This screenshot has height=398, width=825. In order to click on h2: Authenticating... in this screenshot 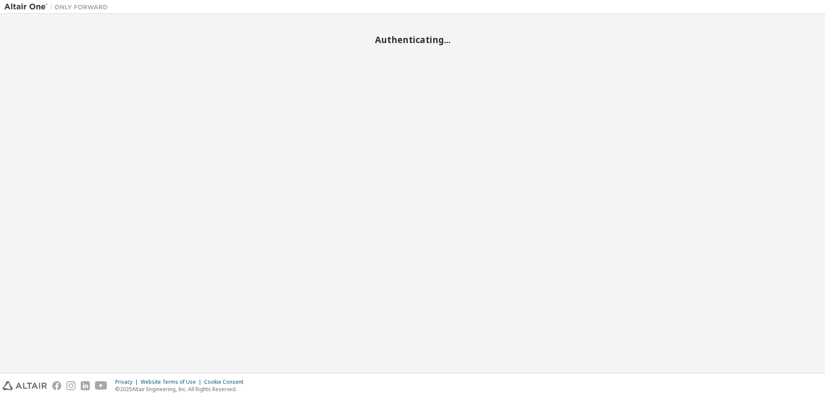, I will do `click(412, 40)`.